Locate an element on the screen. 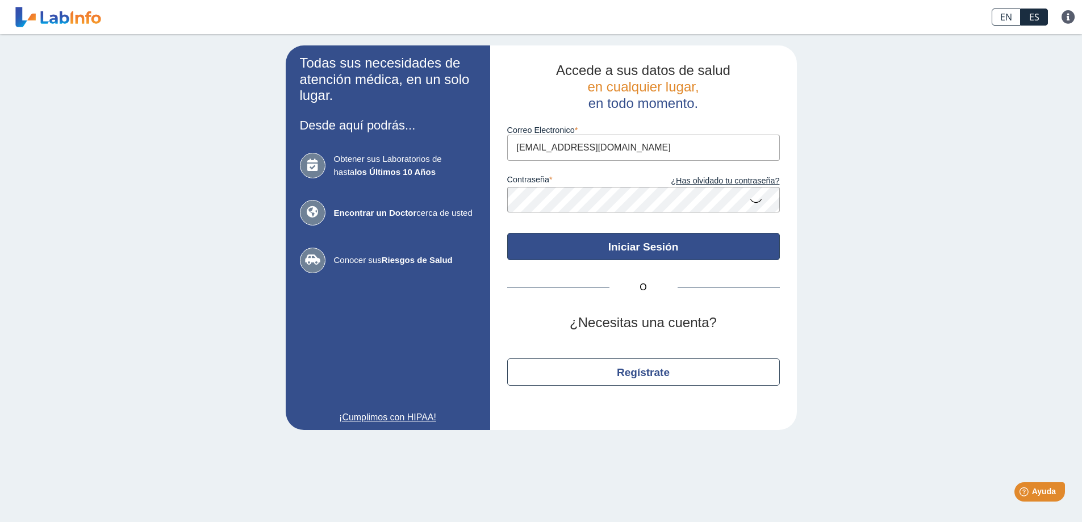 This screenshot has width=1082, height=522. span: Conocer sus is located at coordinates (405, 260).